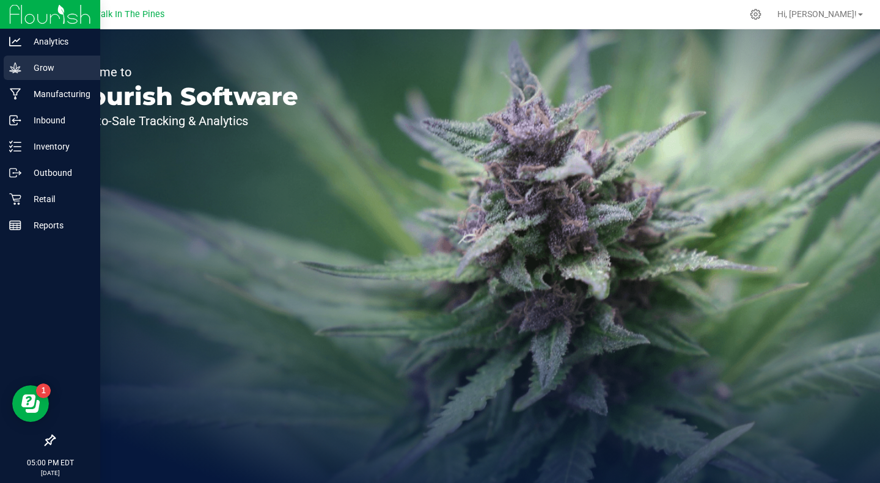 The width and height of the screenshot is (880, 483). I want to click on p: Inventory, so click(58, 147).